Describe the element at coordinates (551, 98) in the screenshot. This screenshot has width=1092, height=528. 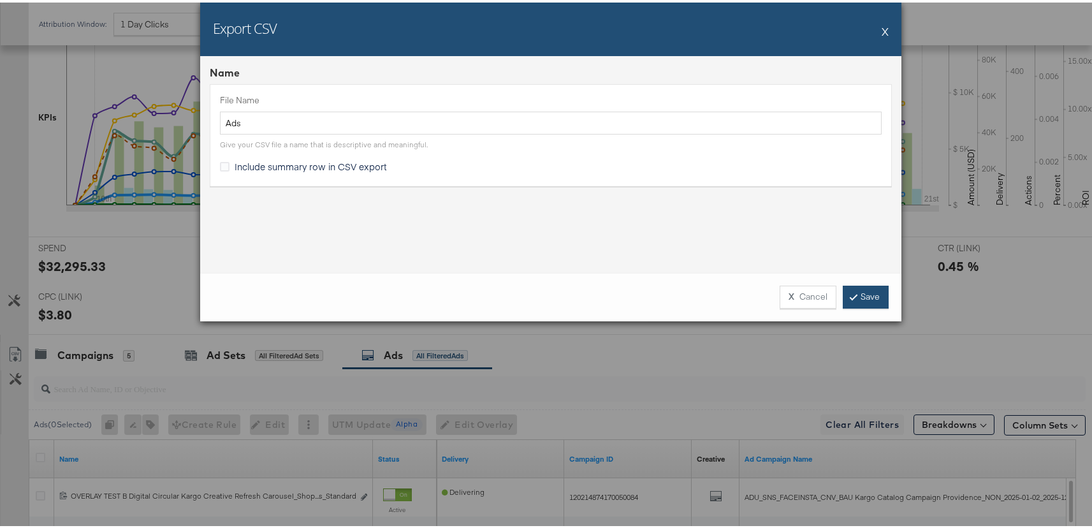
I see `label: File Name` at that location.